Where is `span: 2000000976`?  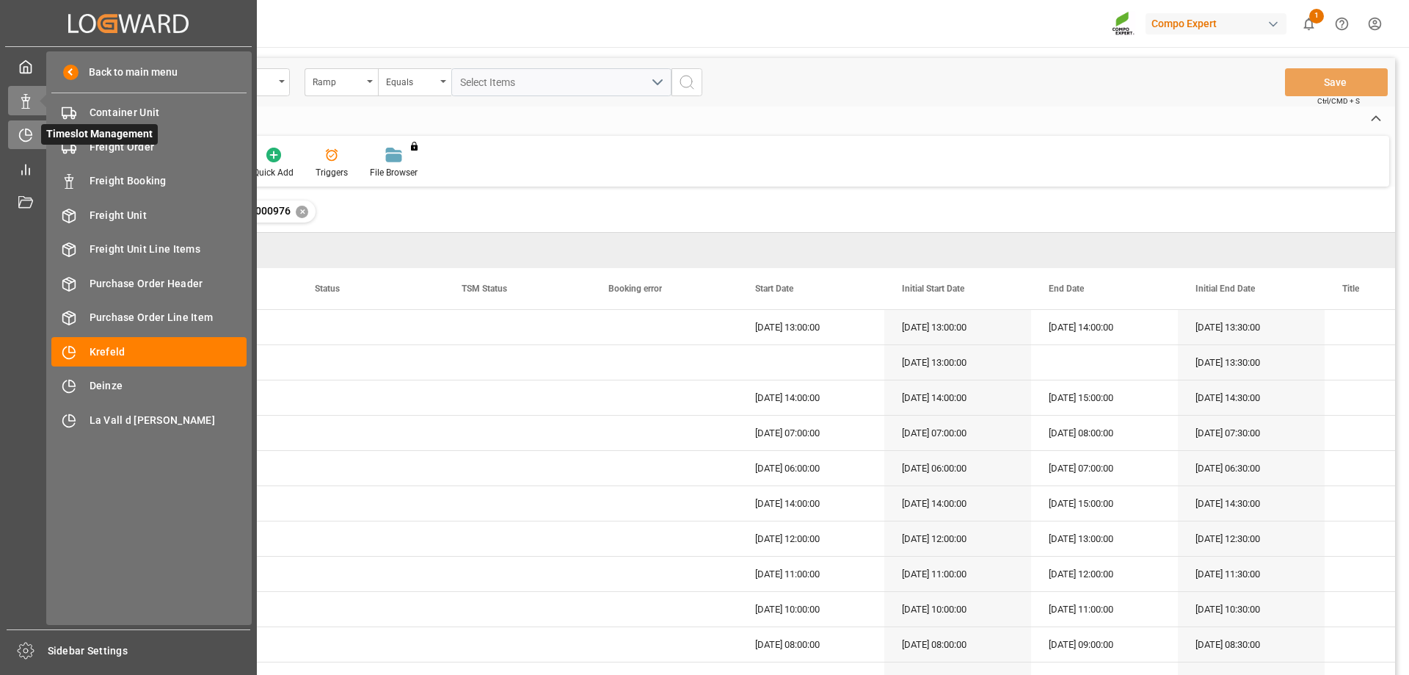 span: 2000000976 is located at coordinates (261, 211).